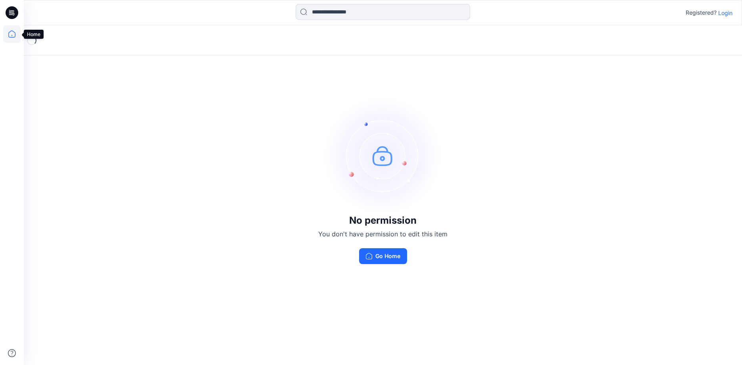 The image size is (742, 365). Describe the element at coordinates (383, 256) in the screenshot. I see `a: Go Home` at that location.